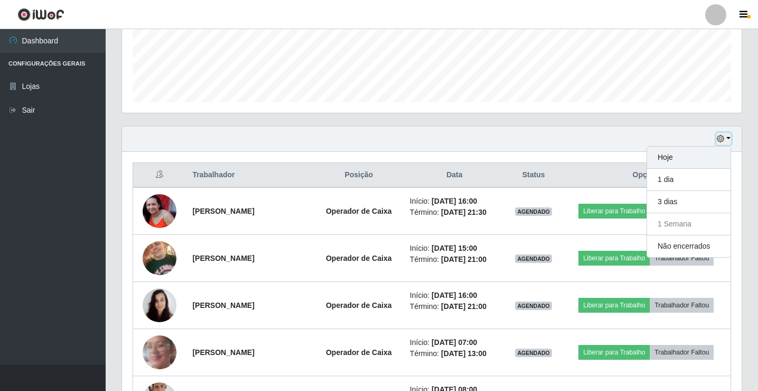 The width and height of the screenshot is (758, 391). What do you see at coordinates (454, 175) in the screenshot?
I see `th: Data` at bounding box center [454, 175].